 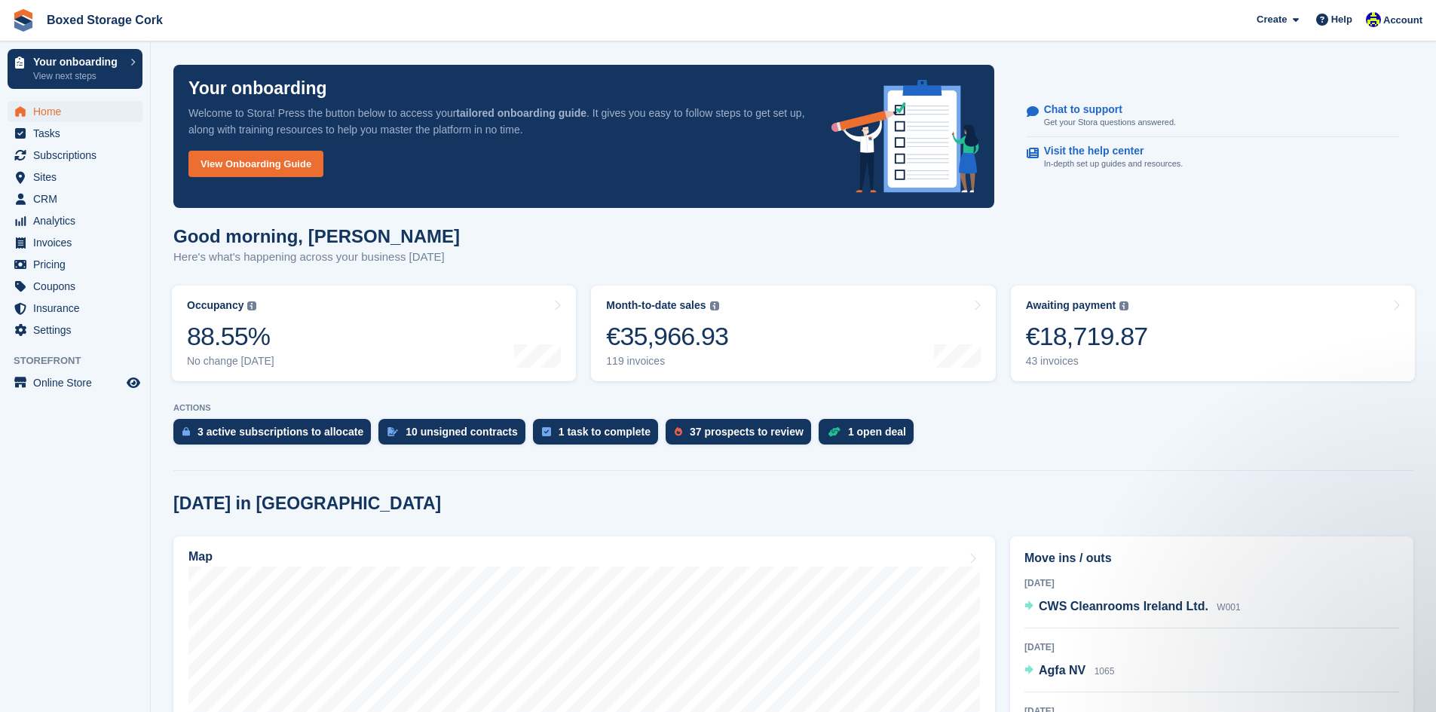 I want to click on span: Online Store, so click(x=78, y=383).